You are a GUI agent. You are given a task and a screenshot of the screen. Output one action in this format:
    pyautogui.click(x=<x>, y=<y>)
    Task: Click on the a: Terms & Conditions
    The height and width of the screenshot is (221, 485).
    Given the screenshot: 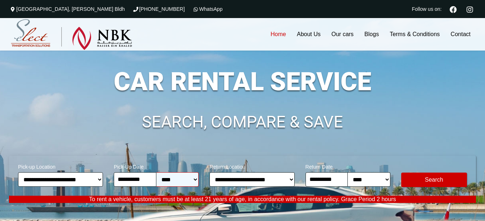 What is the action you would take?
    pyautogui.click(x=414, y=34)
    